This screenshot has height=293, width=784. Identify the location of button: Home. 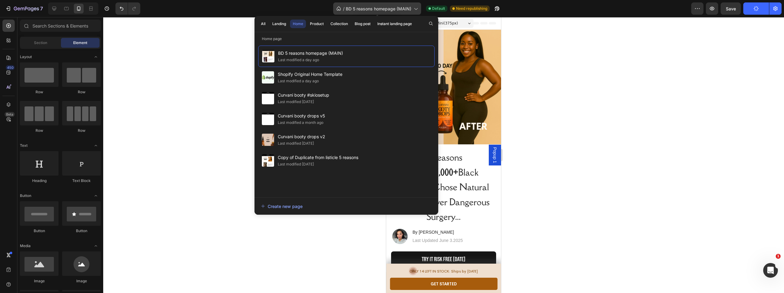
(298, 24).